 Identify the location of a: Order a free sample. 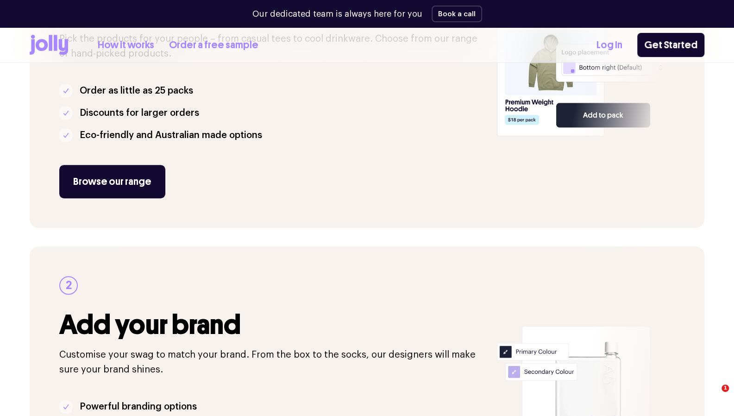
(213, 45).